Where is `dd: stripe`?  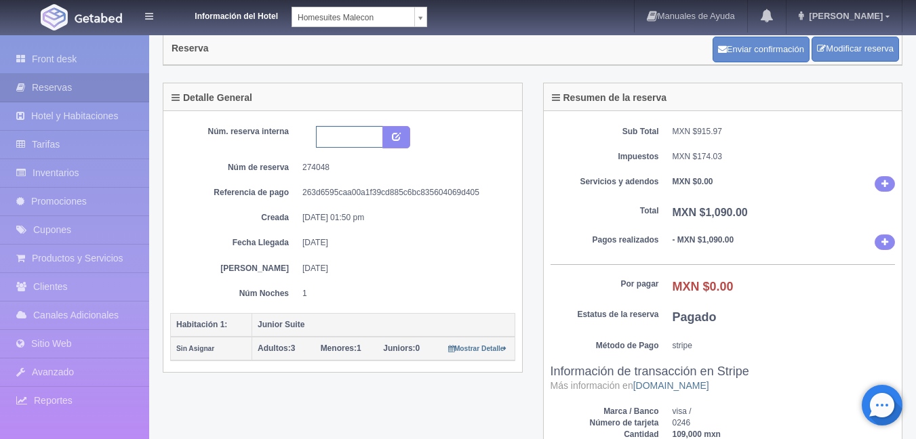
dd: stripe is located at coordinates (784, 346).